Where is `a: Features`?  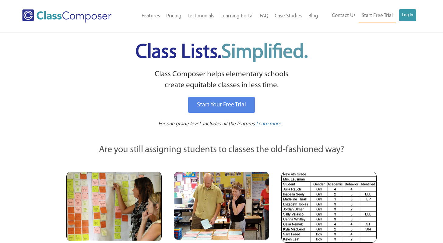 a: Features is located at coordinates (151, 16).